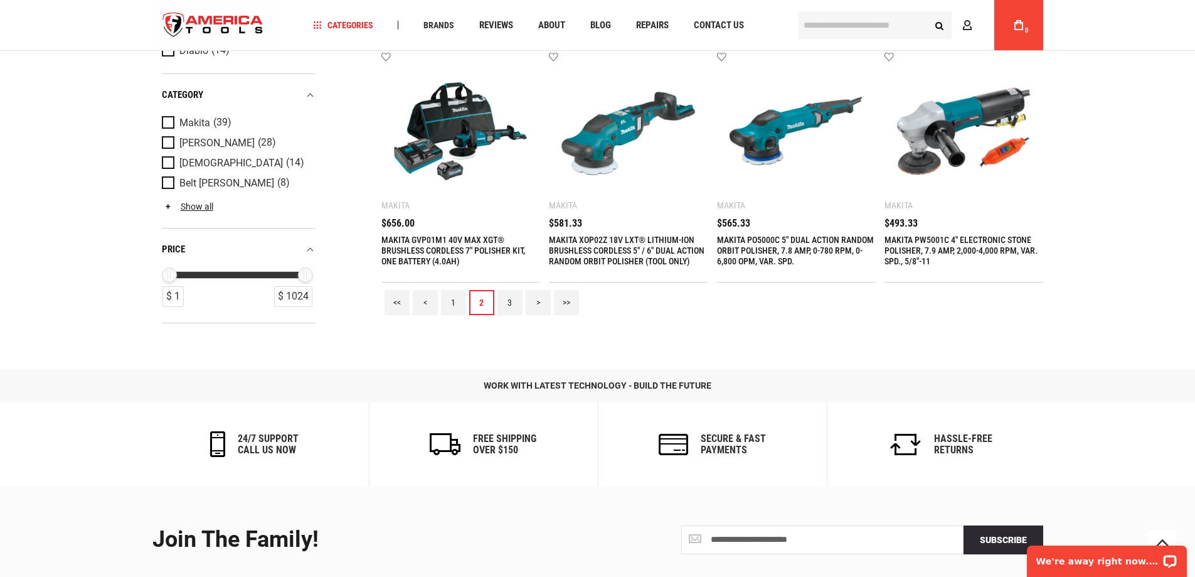  I want to click on span: (39), so click(222, 122).